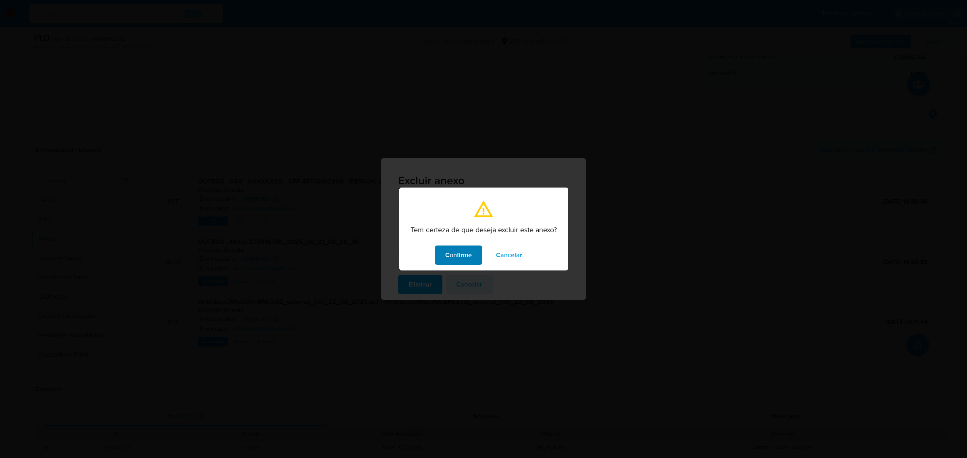 Image resolution: width=967 pixels, height=458 pixels. I want to click on button: modal_confirmation.confirm, so click(458, 255).